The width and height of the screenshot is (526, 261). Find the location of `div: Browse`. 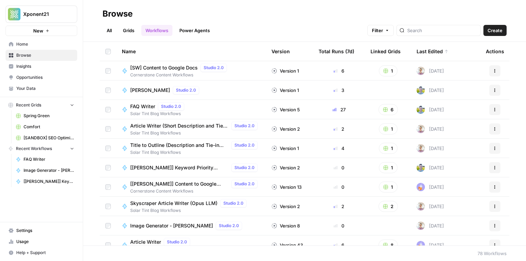

div: Browse is located at coordinates (117, 14).